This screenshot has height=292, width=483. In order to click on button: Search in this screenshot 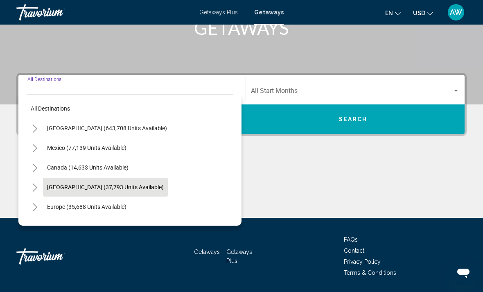, I will do `click(353, 119)`.